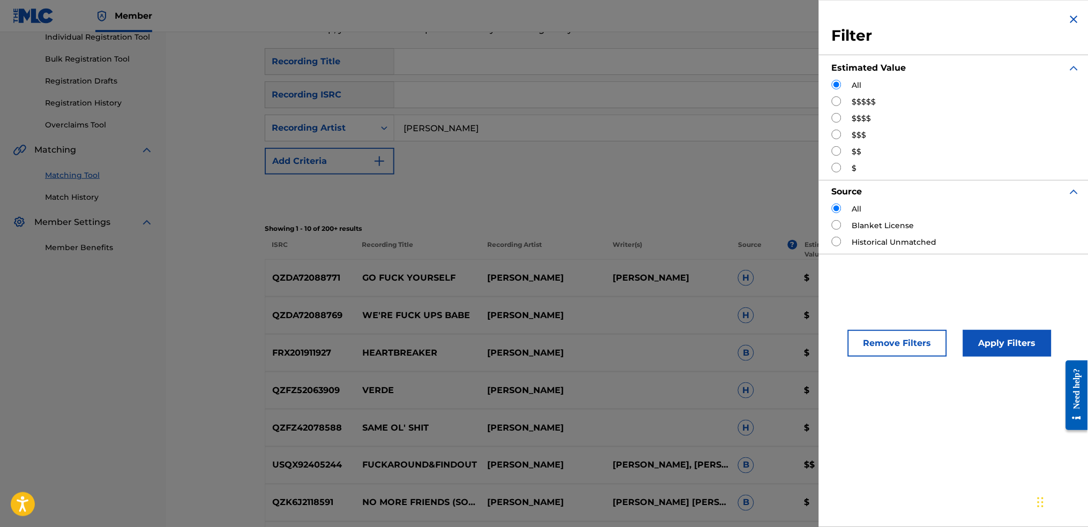 Image resolution: width=1088 pixels, height=527 pixels. Describe the element at coordinates (897, 343) in the screenshot. I see `button: Remove Filters` at that location.